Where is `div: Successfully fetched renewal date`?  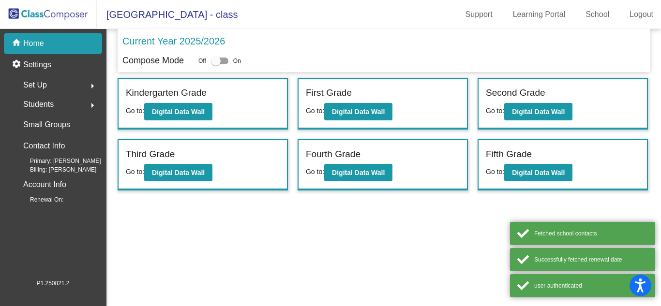
div: Successfully fetched renewal date is located at coordinates (591, 260).